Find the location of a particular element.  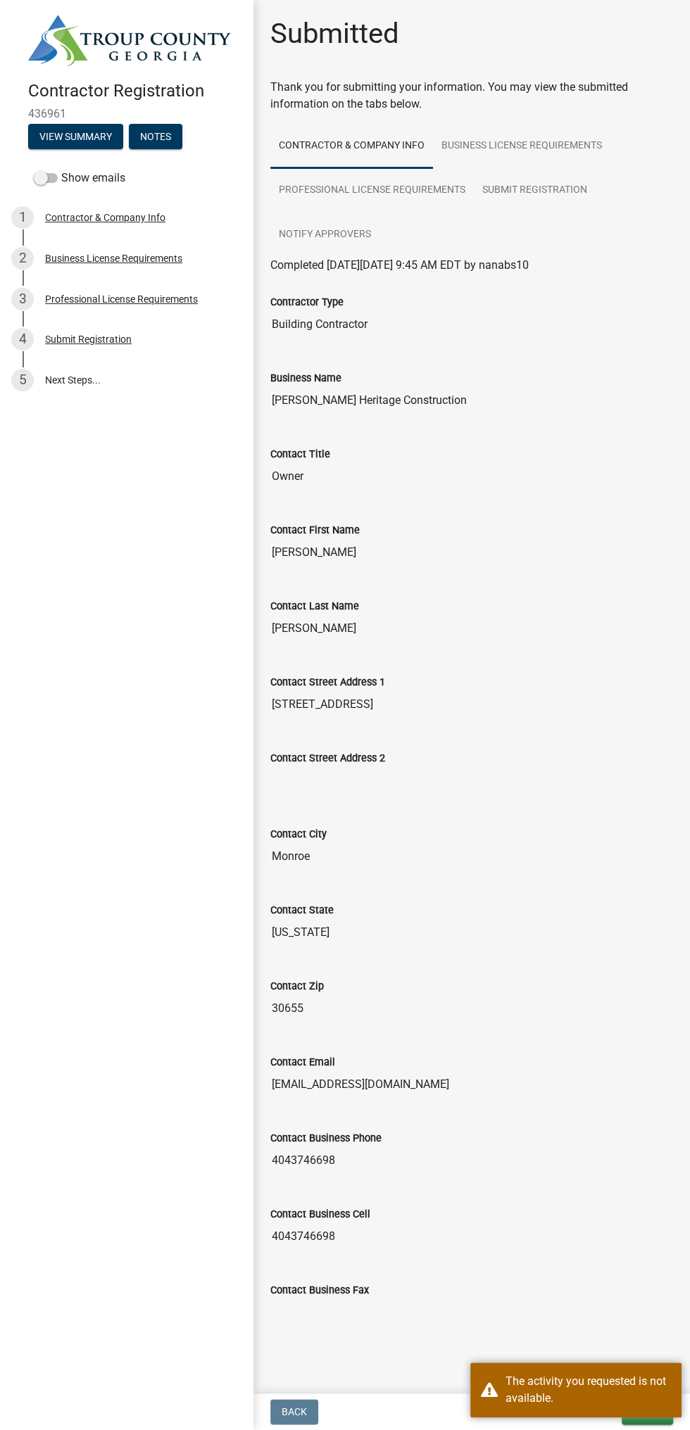

div: Thank you for submitting your information. You may view the submitted information on the tabs below. is located at coordinates (471, 96).